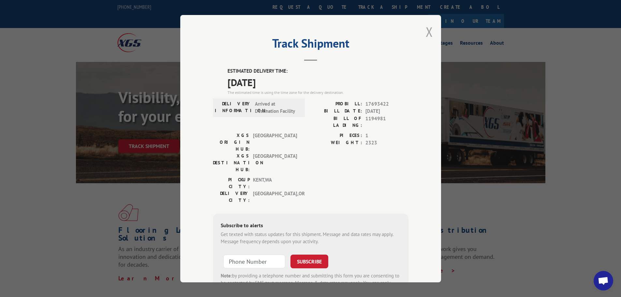 This screenshot has height=297, width=621. I want to click on input: Phone Number, so click(254, 261).